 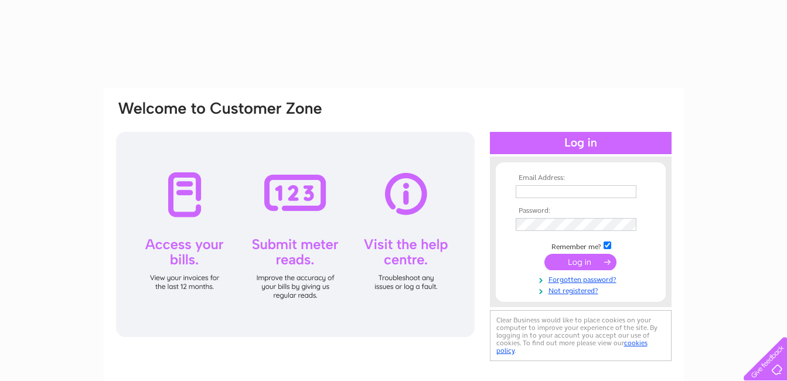 I want to click on div: Clear Business would like to place cookies on your computer to improve your experience of the sit..., so click(x=580, y=335).